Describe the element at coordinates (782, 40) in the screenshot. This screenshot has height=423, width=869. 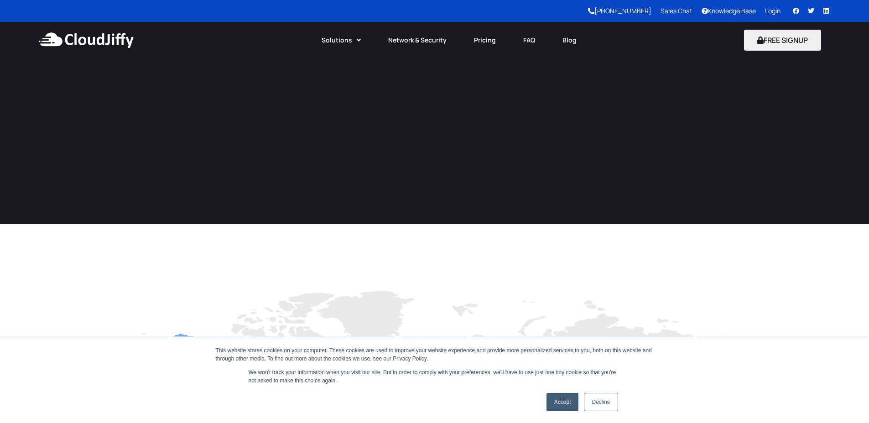
I see `button: FREE SIGNUP` at that location.